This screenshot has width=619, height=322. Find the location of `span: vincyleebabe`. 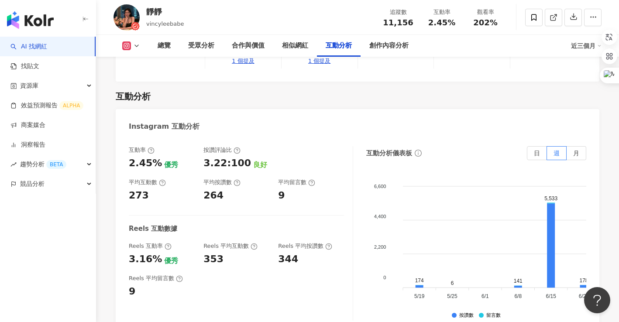

span: vincyleebabe is located at coordinates (165, 24).